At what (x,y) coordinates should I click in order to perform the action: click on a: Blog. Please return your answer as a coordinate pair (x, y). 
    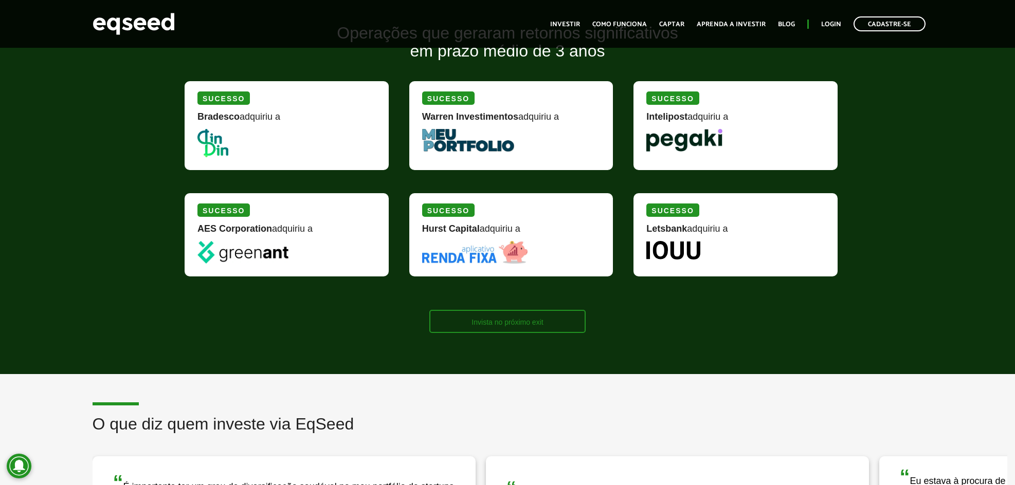
    Looking at the image, I should click on (786, 24).